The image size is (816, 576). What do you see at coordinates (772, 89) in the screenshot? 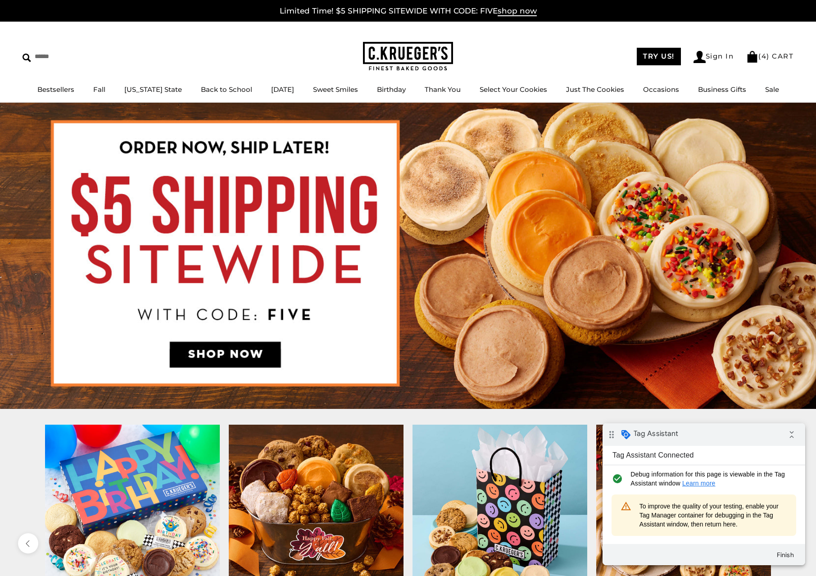
I see `a: Sale` at bounding box center [772, 89].